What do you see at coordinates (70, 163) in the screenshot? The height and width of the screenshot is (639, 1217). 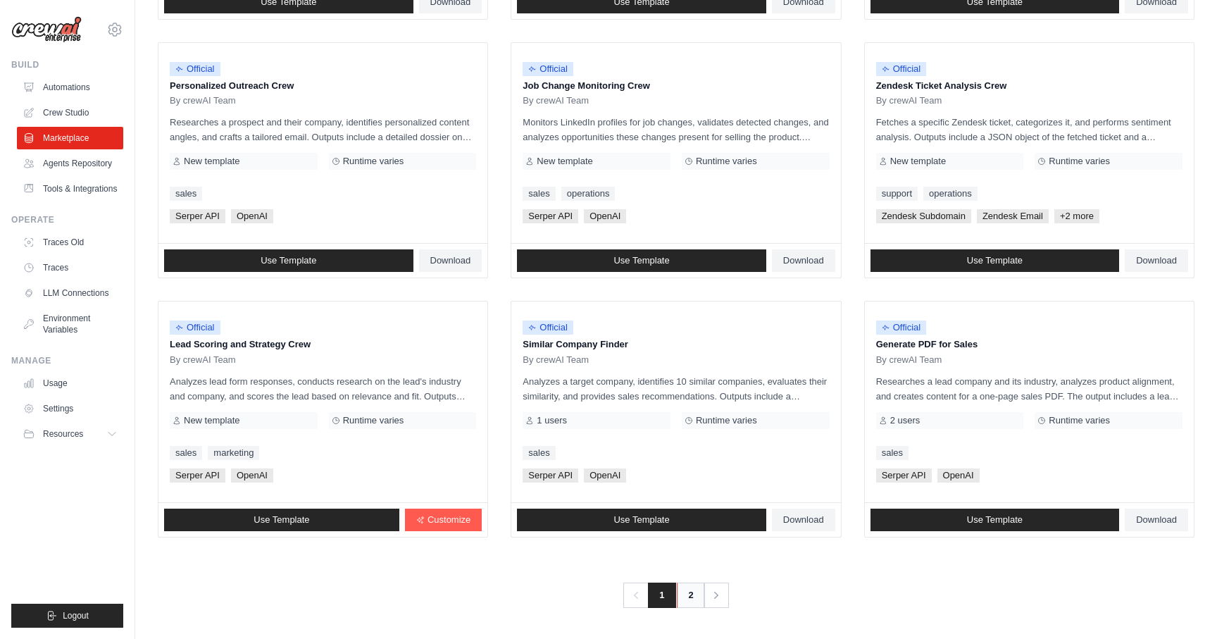 I see `a: Agents Repository` at bounding box center [70, 163].